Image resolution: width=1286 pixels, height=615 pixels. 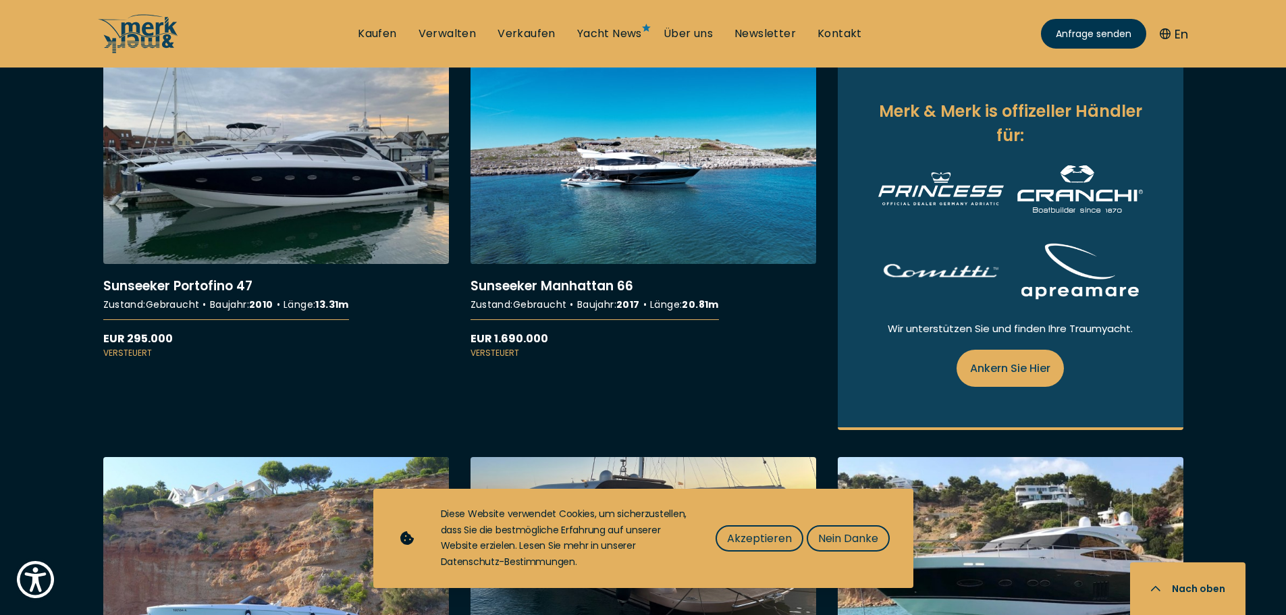 I want to click on a: Kontakt, so click(x=840, y=34).